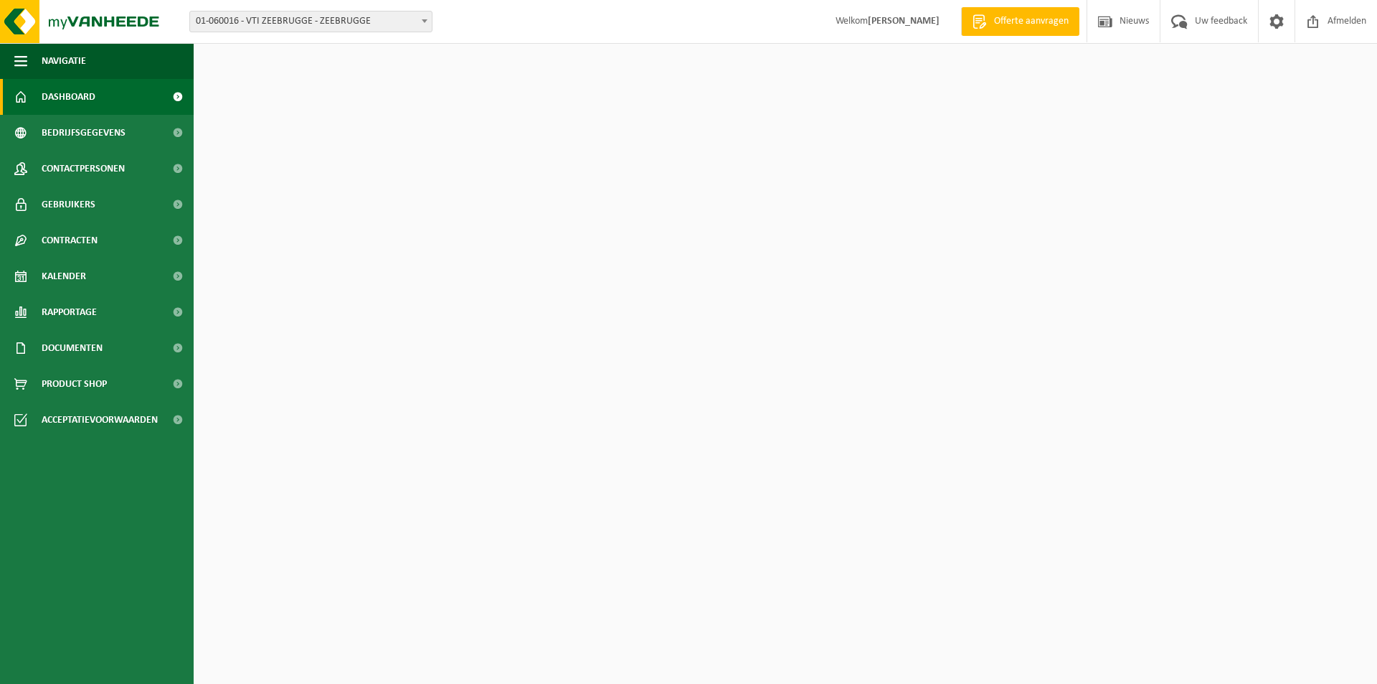 This screenshot has width=1377, height=684. I want to click on span: Offerte aanvragen, so click(1031, 22).